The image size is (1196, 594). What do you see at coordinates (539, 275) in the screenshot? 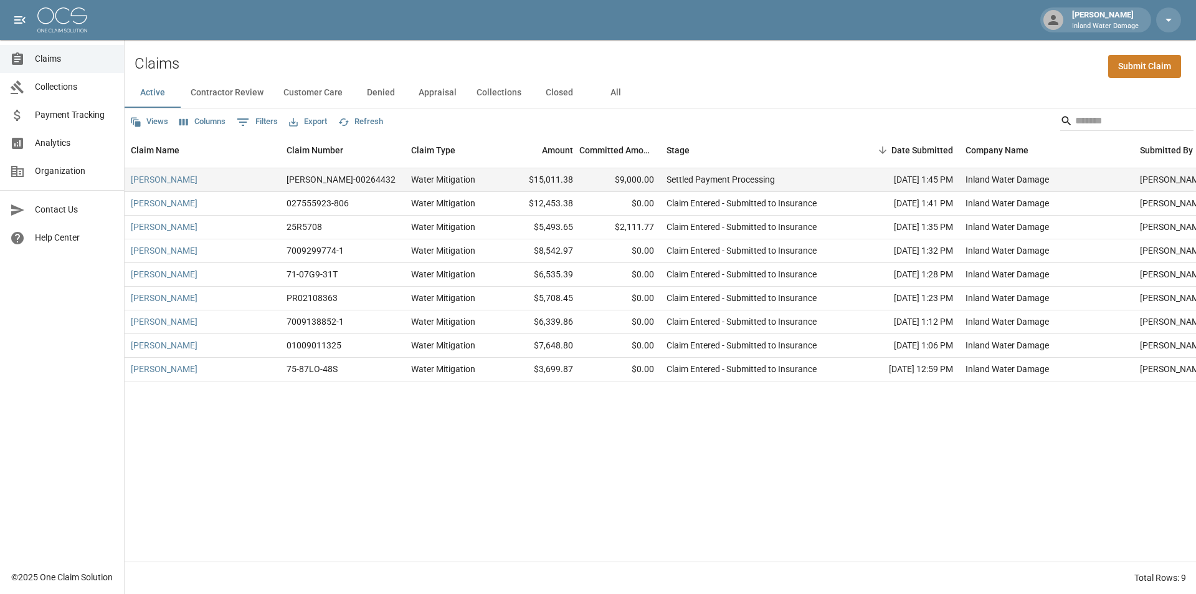
I see `div: $6,535.39` at bounding box center [539, 275].